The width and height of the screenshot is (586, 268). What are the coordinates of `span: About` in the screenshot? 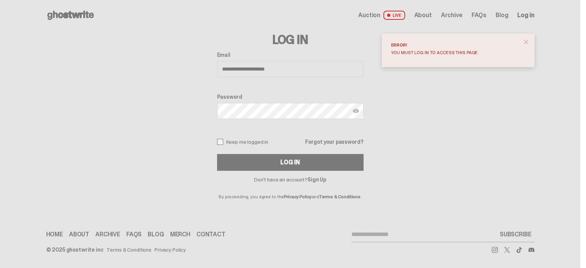 It's located at (423, 15).